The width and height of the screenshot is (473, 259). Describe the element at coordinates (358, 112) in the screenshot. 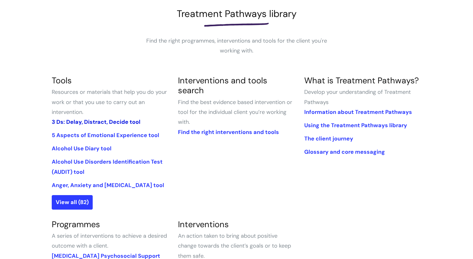

I see `a: Information about Treatment Pathways` at that location.